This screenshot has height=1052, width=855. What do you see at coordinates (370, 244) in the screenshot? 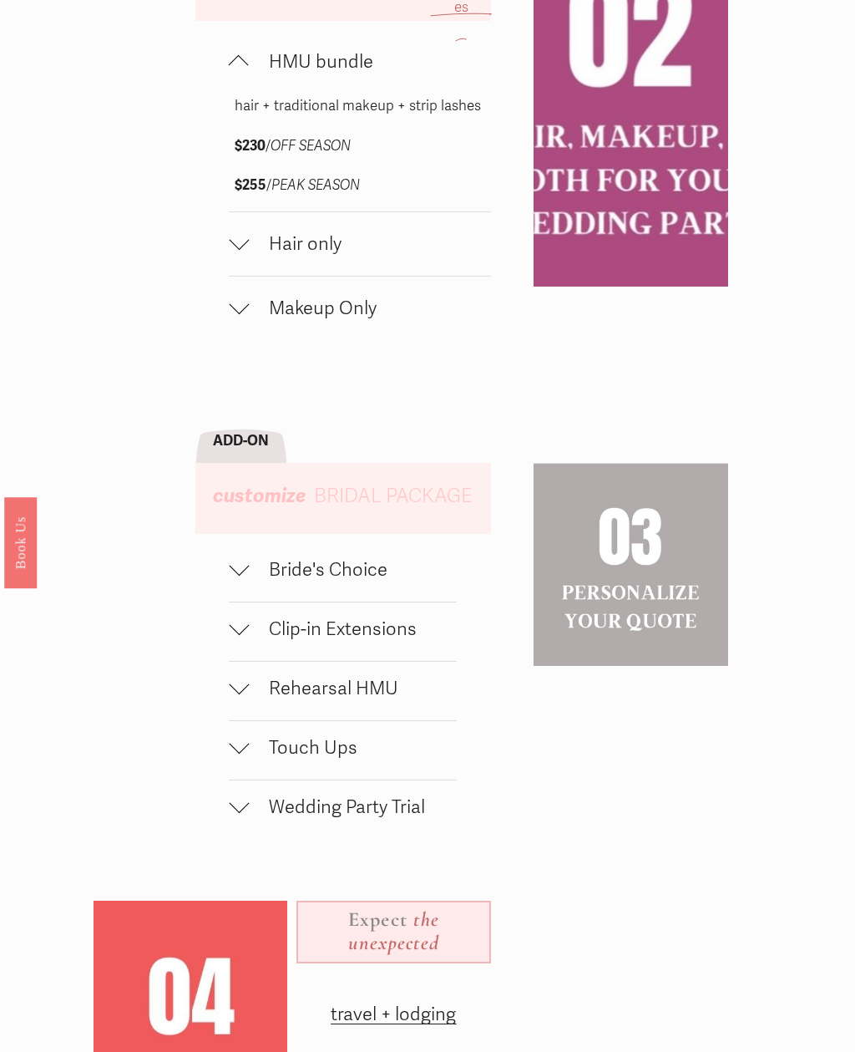
I see `span: Hair only` at bounding box center [370, 244].